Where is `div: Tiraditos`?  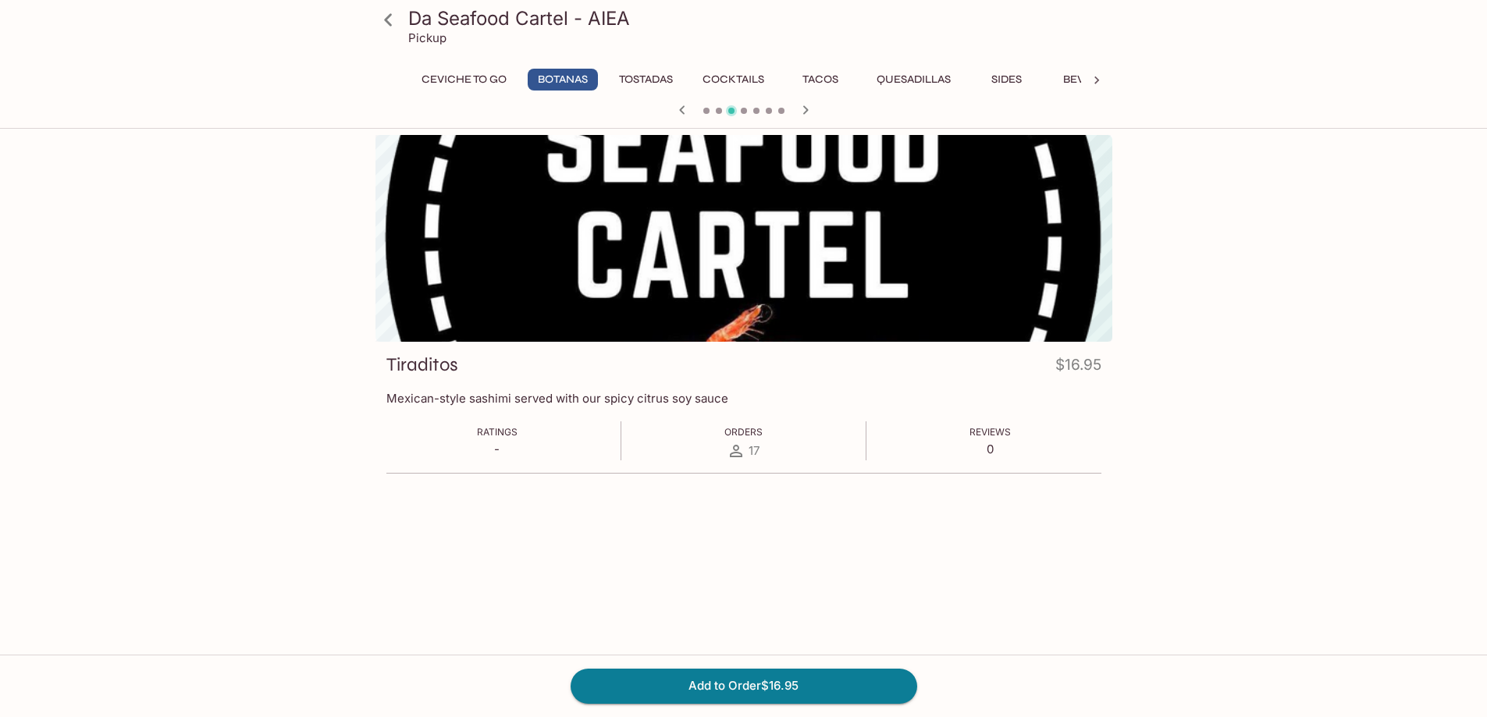 div: Tiraditos is located at coordinates (744, 238).